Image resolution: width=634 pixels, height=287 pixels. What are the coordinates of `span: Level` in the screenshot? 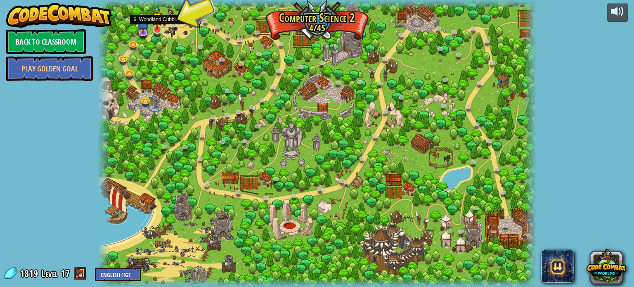 It's located at (50, 273).